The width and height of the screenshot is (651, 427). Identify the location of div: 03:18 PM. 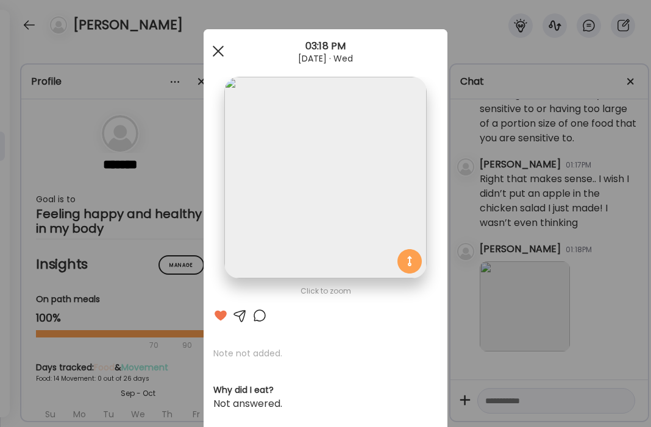
(325, 46).